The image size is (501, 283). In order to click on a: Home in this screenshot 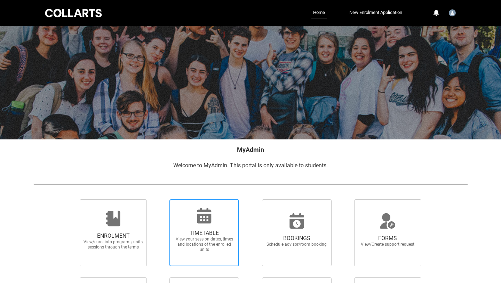, I will do `click(319, 13)`.